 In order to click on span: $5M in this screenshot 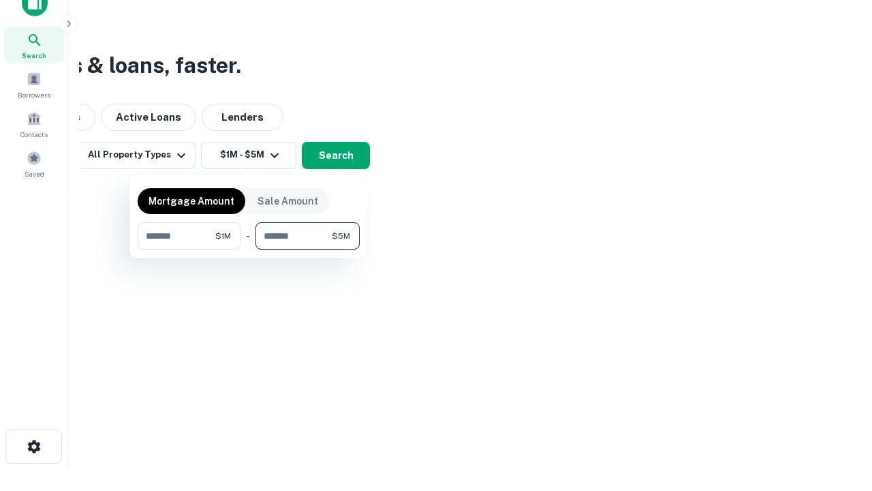, I will do `click(341, 236)`.